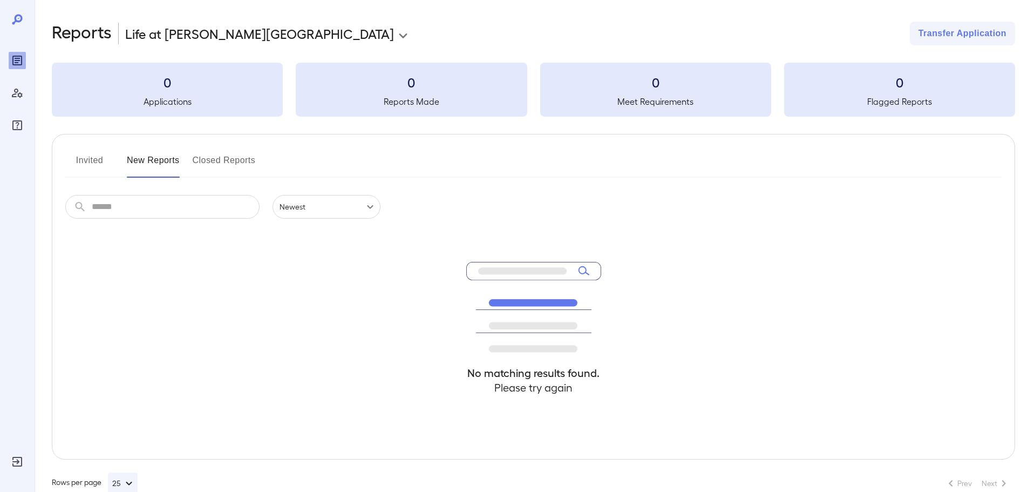  I want to click on div: FAQ, so click(17, 125).